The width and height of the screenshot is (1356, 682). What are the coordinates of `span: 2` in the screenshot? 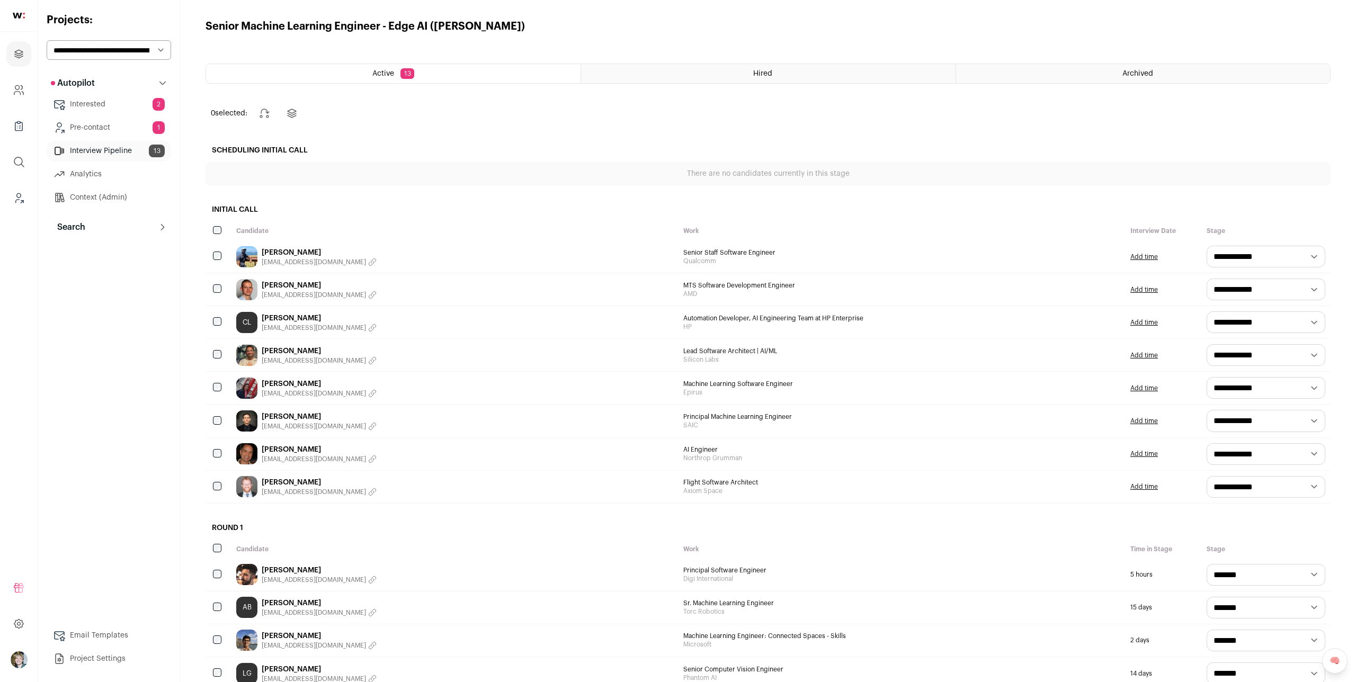 It's located at (158, 104).